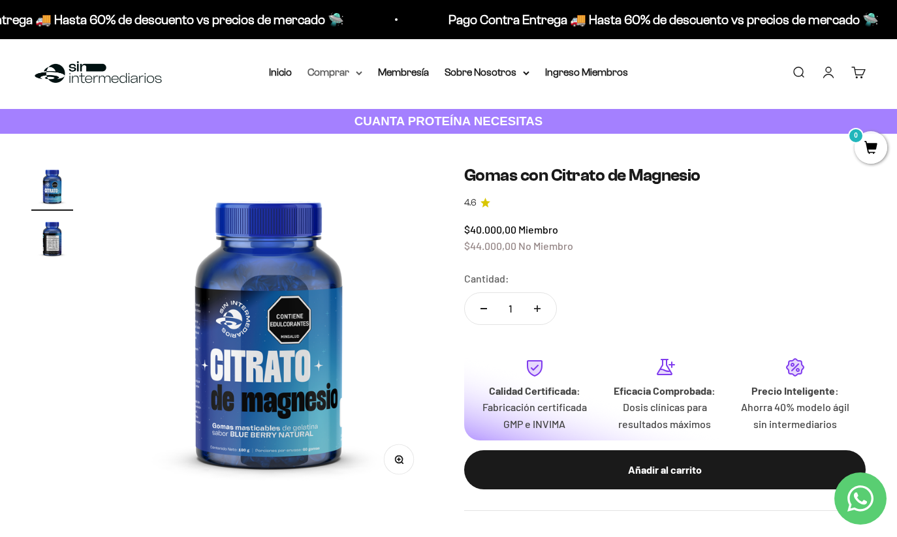 Image resolution: width=897 pixels, height=537 pixels. I want to click on label: Cantidad:, so click(486, 279).